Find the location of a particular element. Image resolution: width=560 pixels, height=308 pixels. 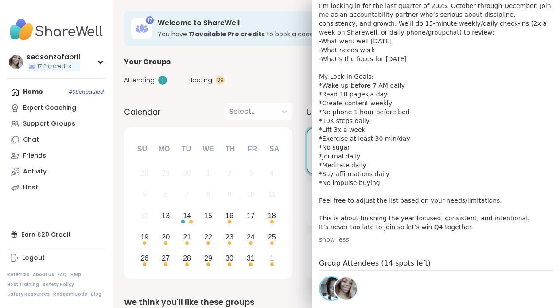

div: Support Groups is located at coordinates (49, 124).